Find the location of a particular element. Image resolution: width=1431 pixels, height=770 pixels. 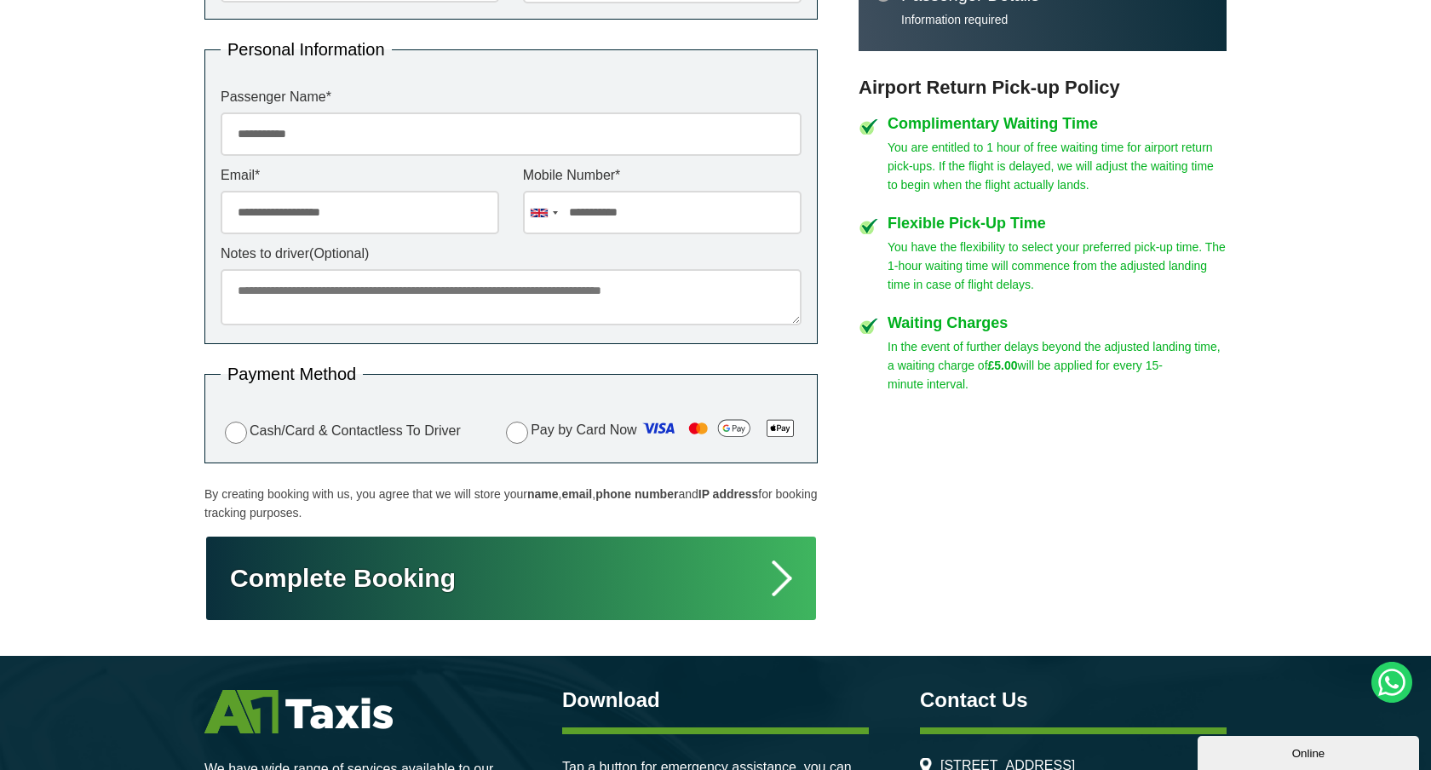

span: (Optional) is located at coordinates (339, 253).